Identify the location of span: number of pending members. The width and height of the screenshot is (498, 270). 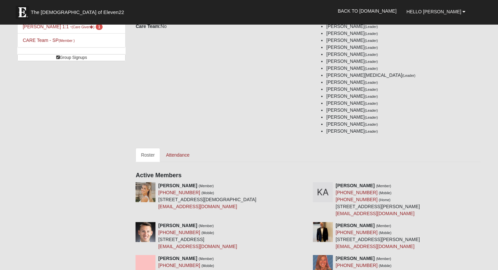
(99, 27).